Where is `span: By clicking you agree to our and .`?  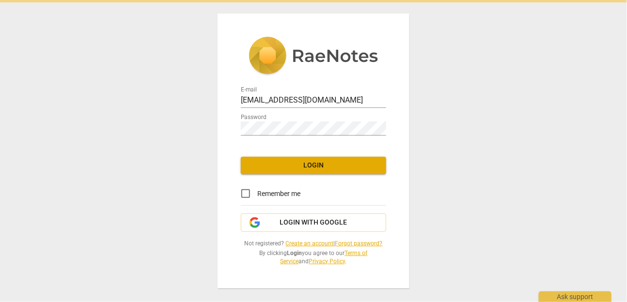 span: By clicking you agree to our and . is located at coordinates (314, 257).